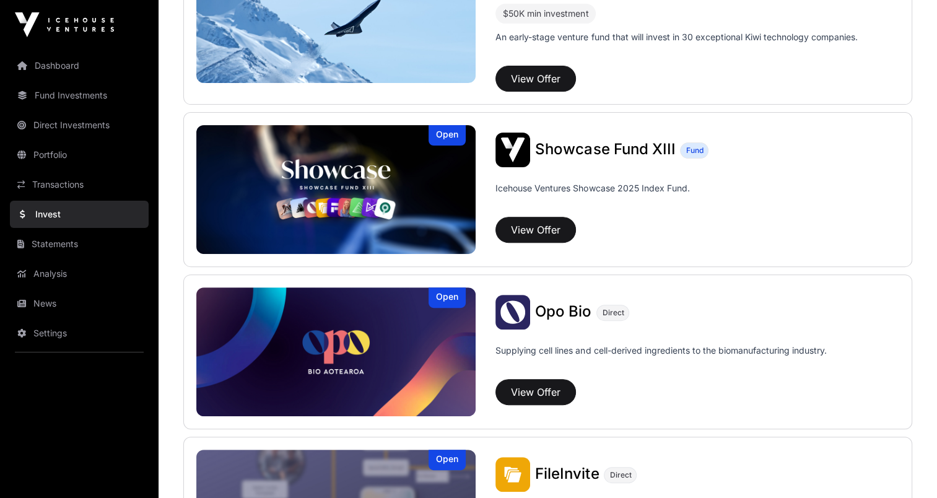 The image size is (937, 498). I want to click on span: FileInvite, so click(567, 473).